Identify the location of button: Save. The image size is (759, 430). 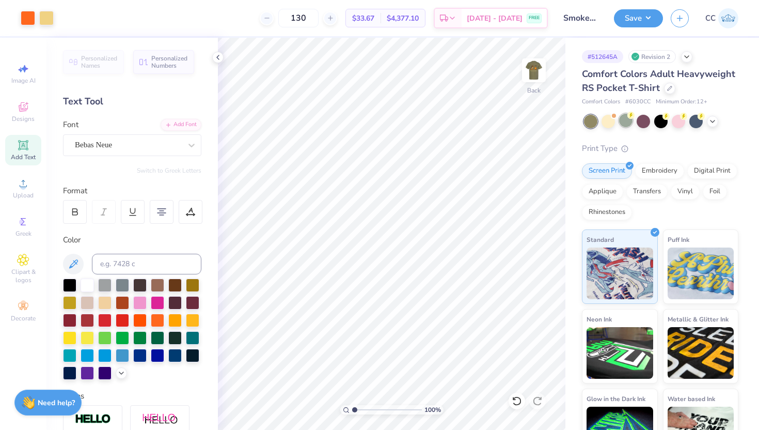
(639, 18).